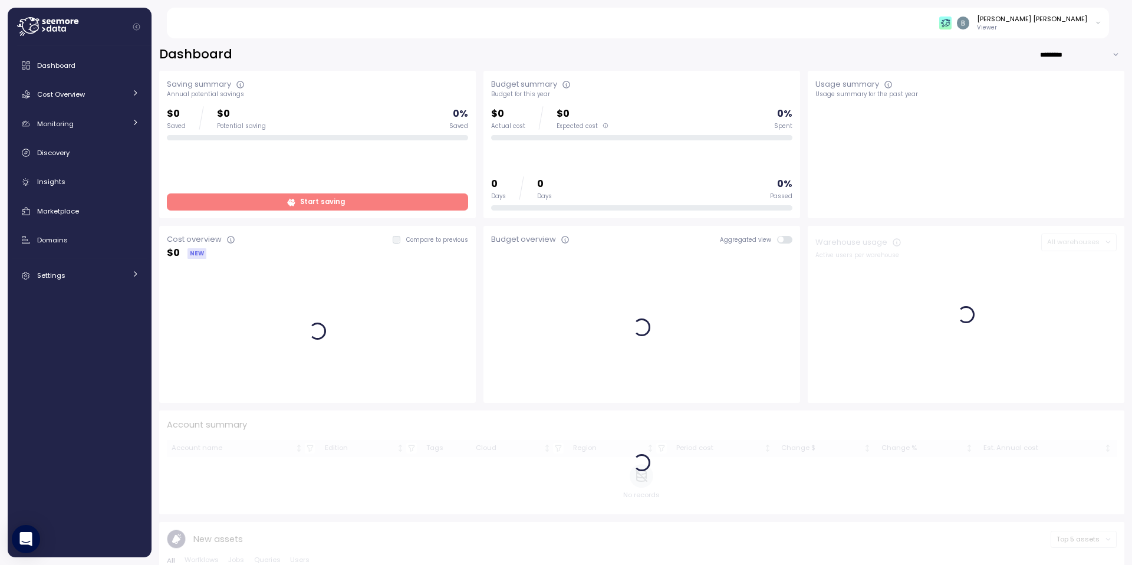 The image size is (1132, 565). Describe the element at coordinates (317, 94) in the screenshot. I see `div: Annual potential savings` at that location.